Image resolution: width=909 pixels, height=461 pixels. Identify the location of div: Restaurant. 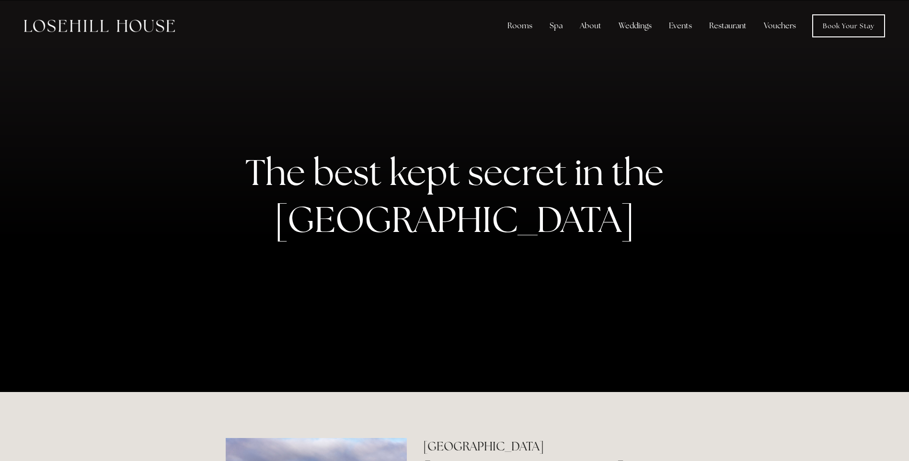
(728, 26).